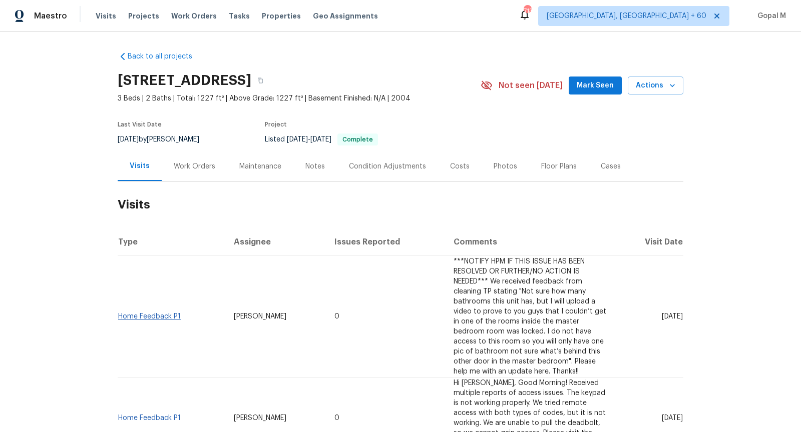  What do you see at coordinates (239, 16) in the screenshot?
I see `span: Tasks` at bounding box center [239, 16].